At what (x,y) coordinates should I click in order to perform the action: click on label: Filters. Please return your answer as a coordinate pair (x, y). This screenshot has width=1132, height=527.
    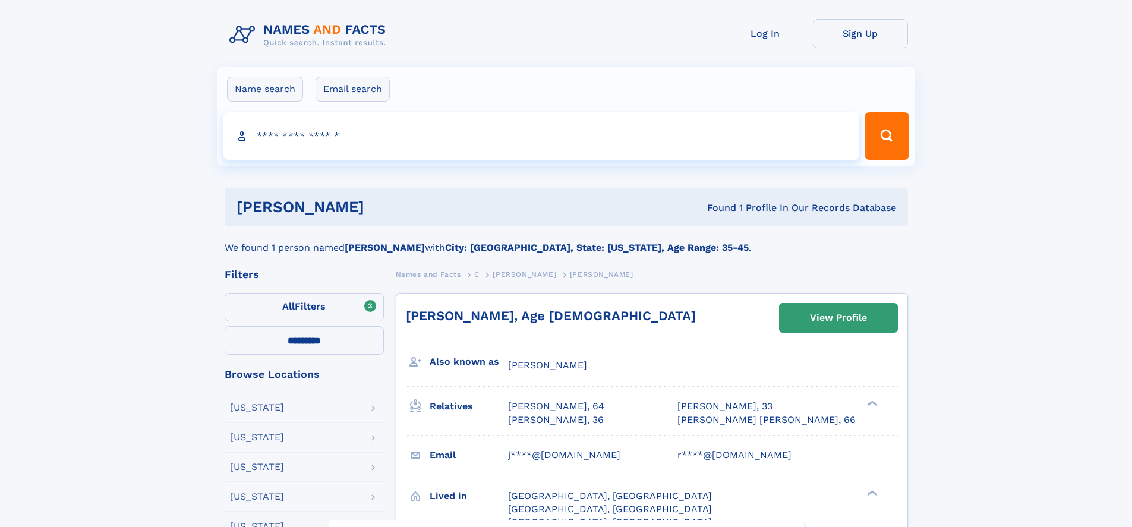
    Looking at the image, I should click on (304, 307).